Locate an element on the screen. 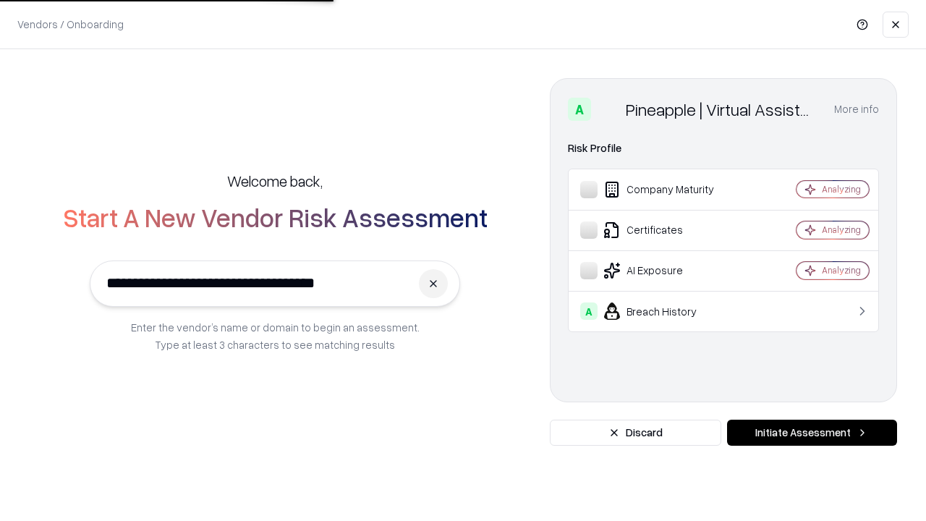 This screenshot has width=926, height=521. img: Pineapple | Virtual Assistant Agency is located at coordinates (608, 109).